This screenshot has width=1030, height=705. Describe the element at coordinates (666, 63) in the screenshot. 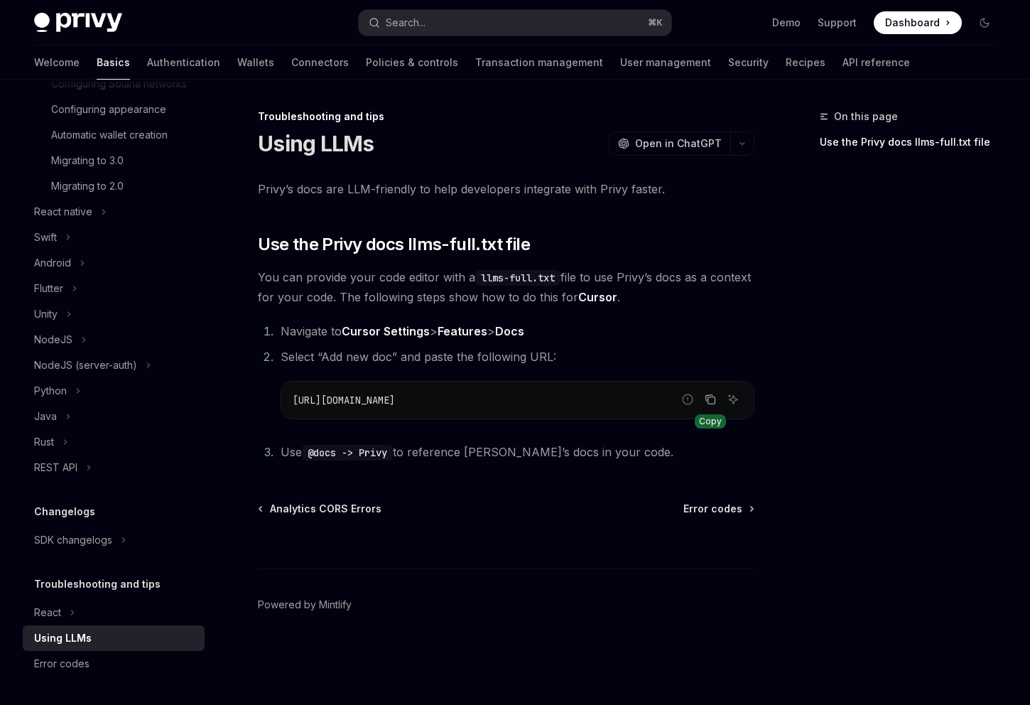

I see `a: User management` at that location.